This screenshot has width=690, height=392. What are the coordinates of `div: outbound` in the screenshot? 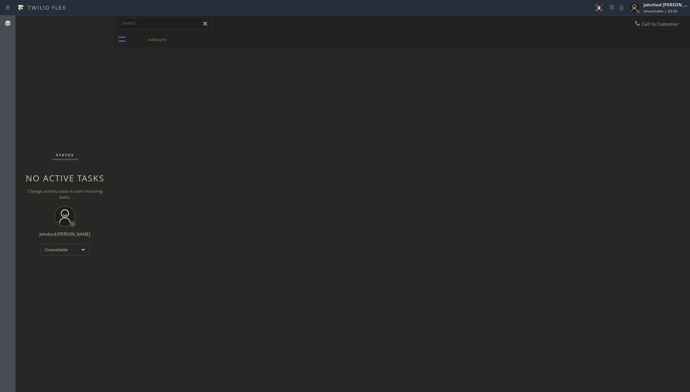 It's located at (157, 39).